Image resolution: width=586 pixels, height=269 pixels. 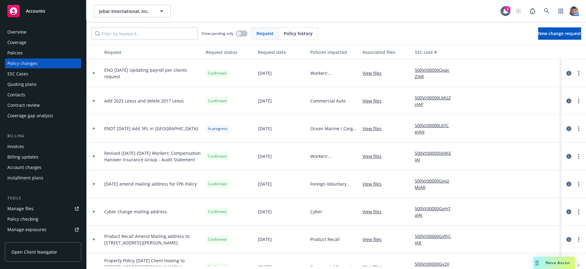 I want to click on a: Manage certificates, so click(x=43, y=240).